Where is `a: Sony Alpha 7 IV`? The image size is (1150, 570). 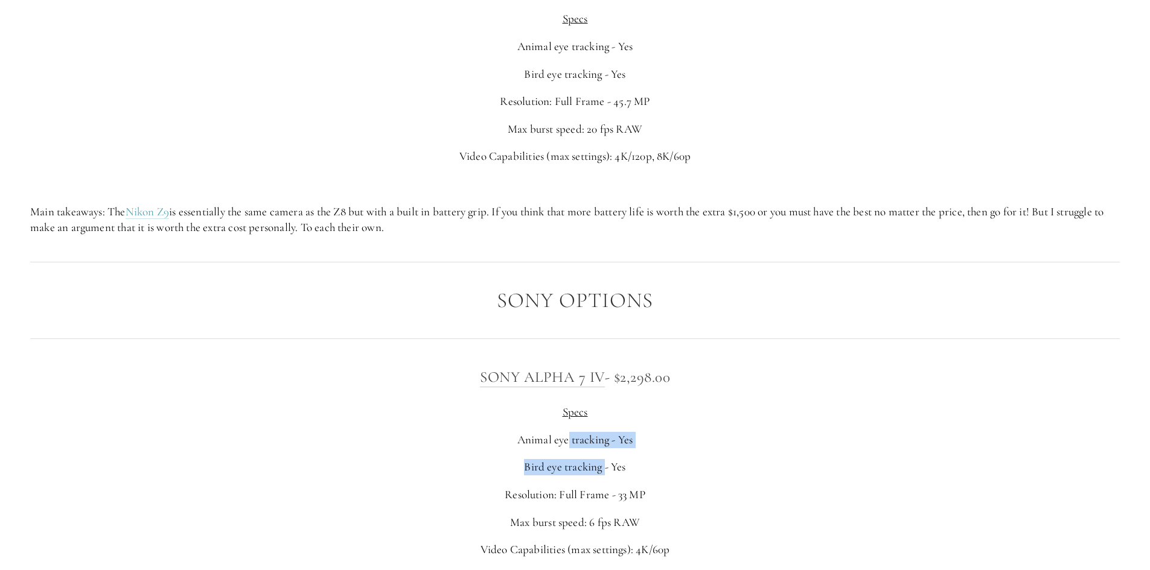 a: Sony Alpha 7 IV is located at coordinates (542, 378).